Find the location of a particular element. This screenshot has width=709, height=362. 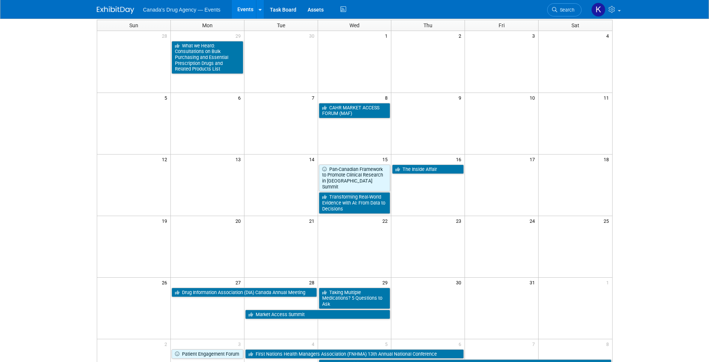

span: Wed is located at coordinates (354, 25).